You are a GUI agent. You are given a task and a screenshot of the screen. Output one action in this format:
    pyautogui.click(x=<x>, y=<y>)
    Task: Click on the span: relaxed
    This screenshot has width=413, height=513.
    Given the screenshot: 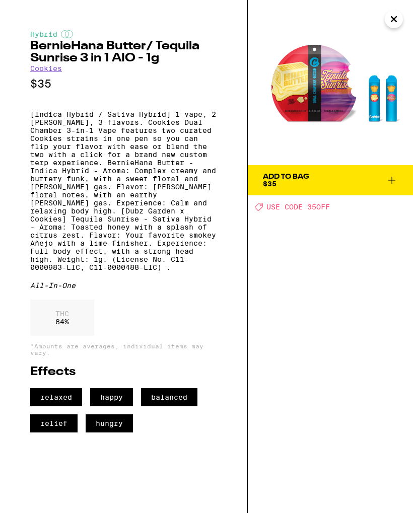 What is the action you would take?
    pyautogui.click(x=56, y=397)
    